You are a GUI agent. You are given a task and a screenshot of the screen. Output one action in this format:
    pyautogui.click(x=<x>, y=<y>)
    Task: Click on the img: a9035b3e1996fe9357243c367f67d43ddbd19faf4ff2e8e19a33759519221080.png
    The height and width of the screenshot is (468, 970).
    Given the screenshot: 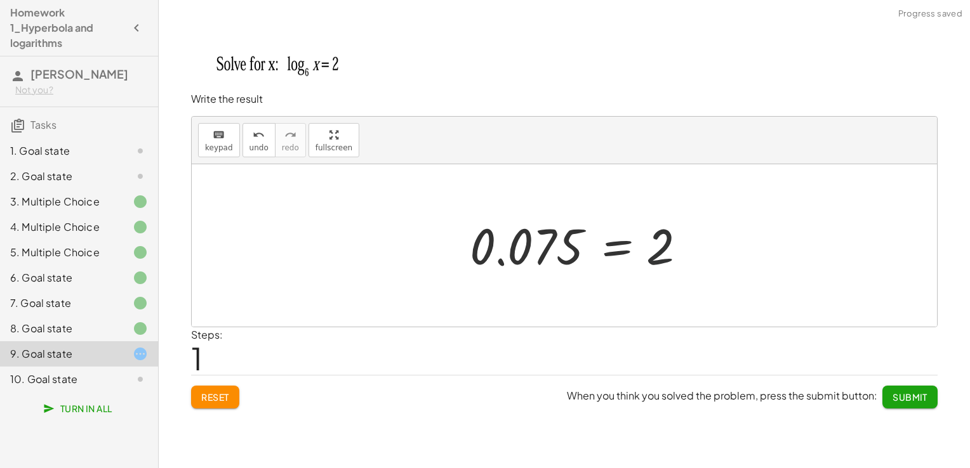 What is the action you would take?
    pyautogui.click(x=285, y=56)
    